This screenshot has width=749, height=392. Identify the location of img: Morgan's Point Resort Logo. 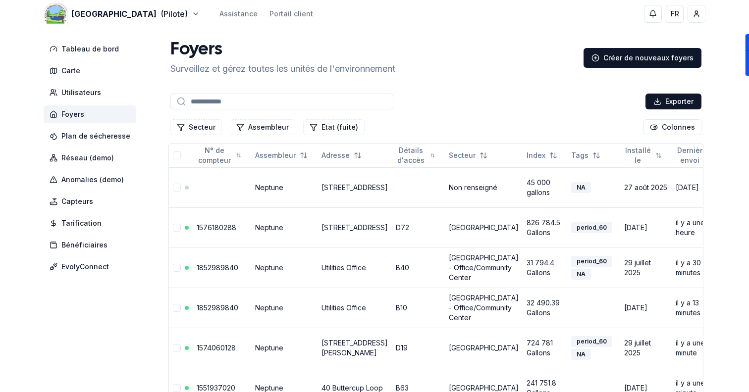
(56, 14).